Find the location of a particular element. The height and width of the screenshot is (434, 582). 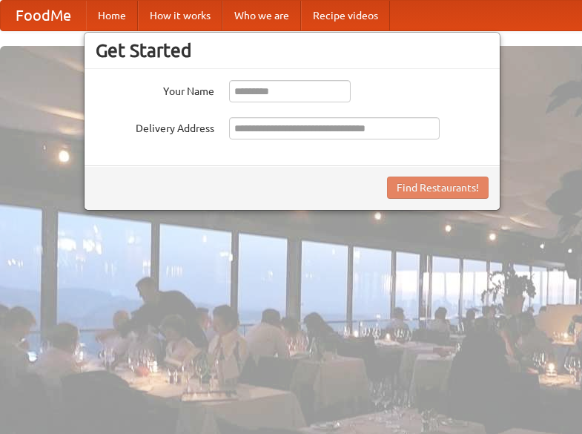

h3: Get Started is located at coordinates (292, 50).